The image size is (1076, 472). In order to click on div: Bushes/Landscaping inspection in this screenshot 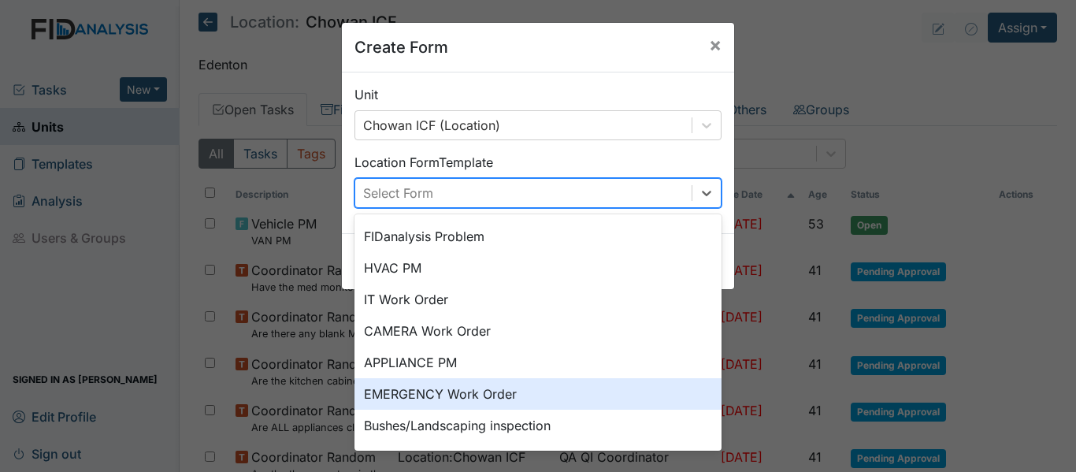, I will do `click(538, 425)`.